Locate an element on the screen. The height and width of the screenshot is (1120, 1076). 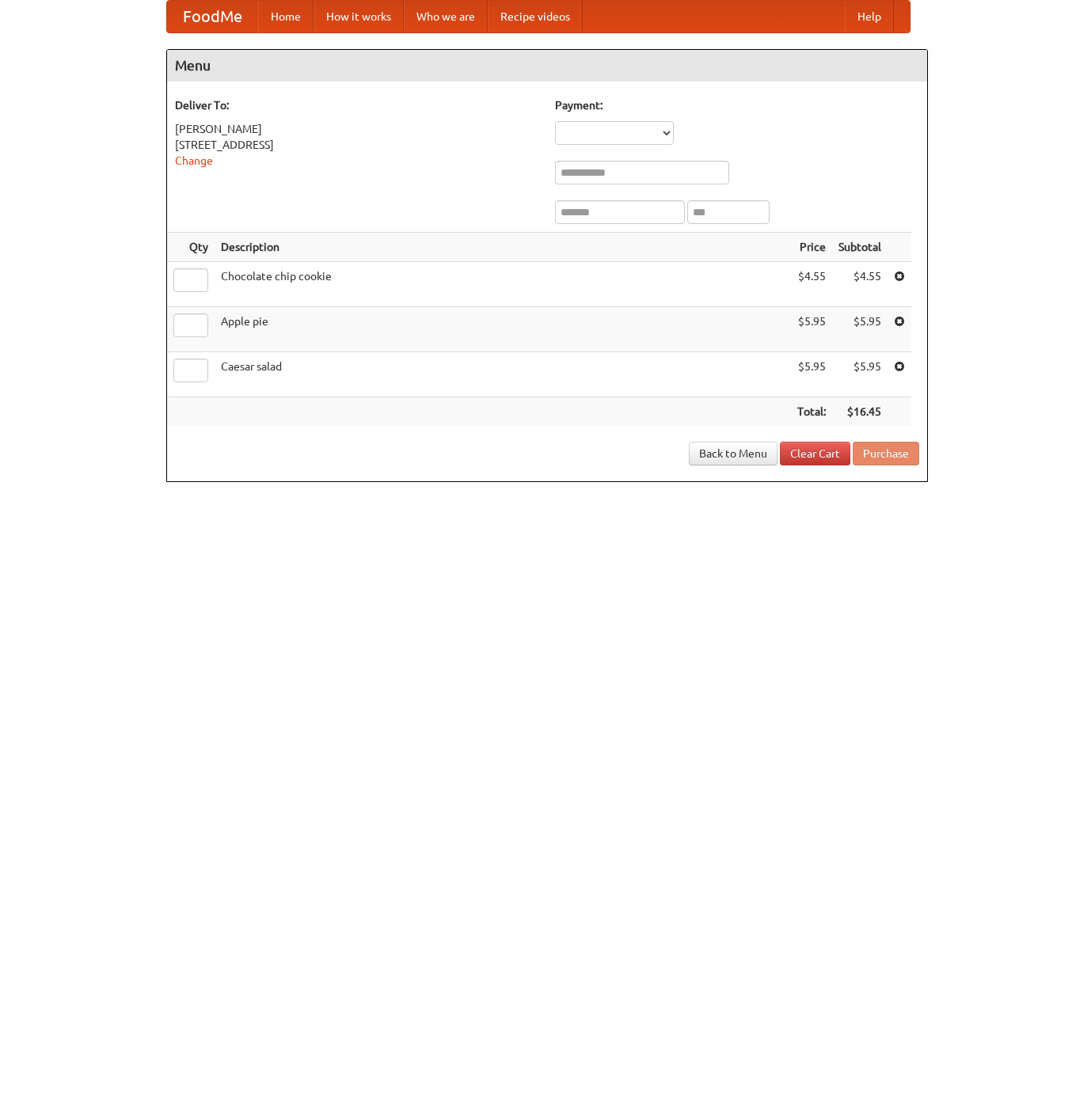
a: Clear Cart is located at coordinates (815, 453).